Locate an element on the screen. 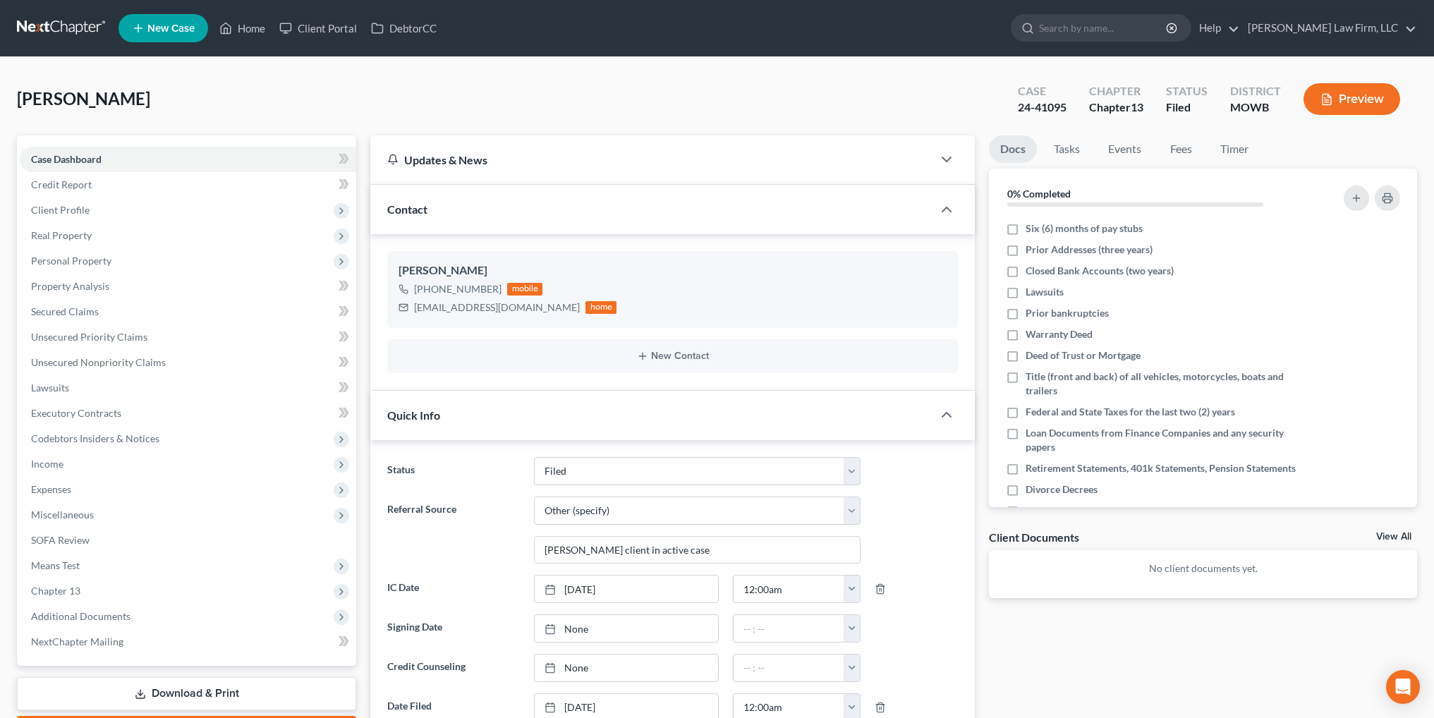  span: Quick Info is located at coordinates (413, 415).